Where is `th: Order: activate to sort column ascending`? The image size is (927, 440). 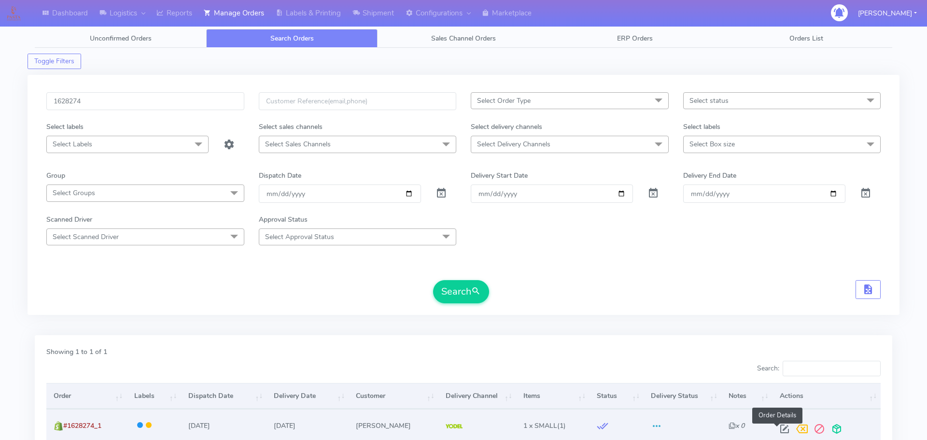
th: Order: activate to sort column ascending is located at coordinates (86, 396).